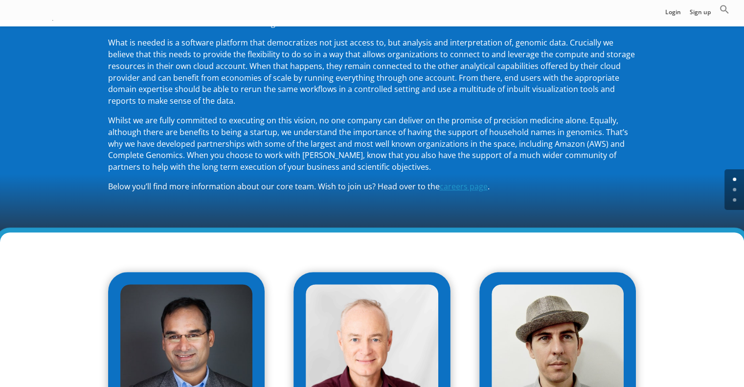 This screenshot has width=744, height=387. What do you see at coordinates (464, 186) in the screenshot?
I see `span: careers page` at bounding box center [464, 186].